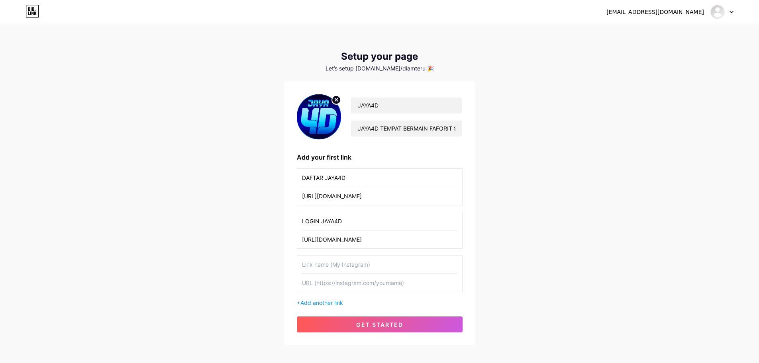 The image size is (759, 363). I want to click on span: get started, so click(380, 325).